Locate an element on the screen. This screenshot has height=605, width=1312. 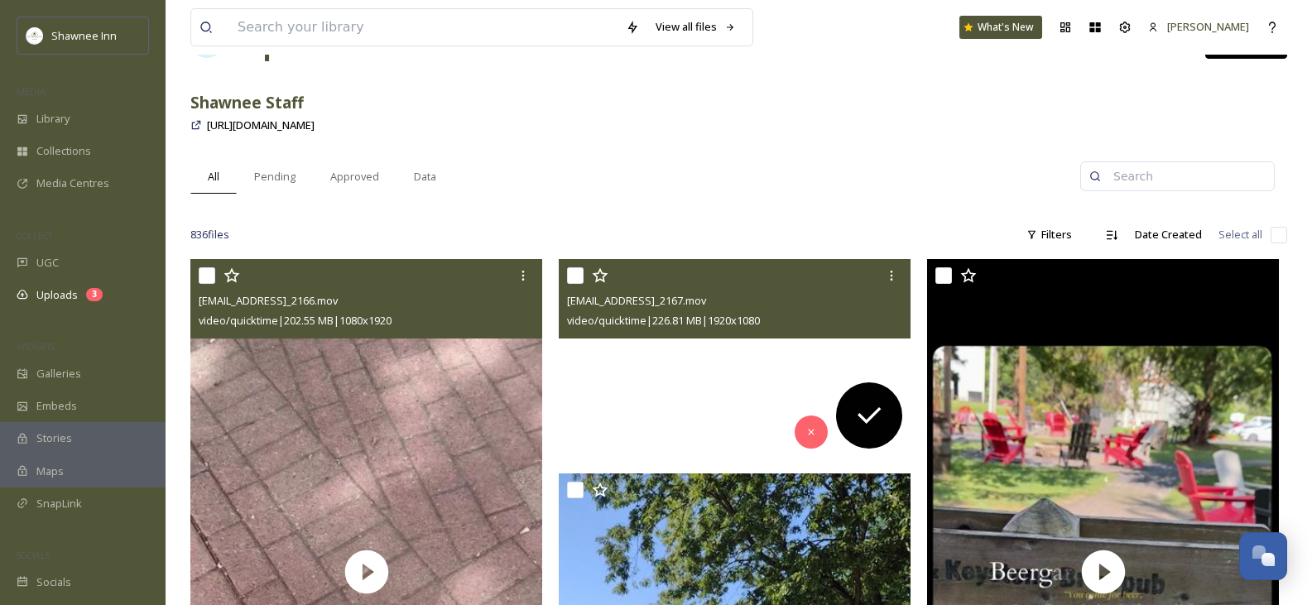
span: Library is located at coordinates (53, 118).